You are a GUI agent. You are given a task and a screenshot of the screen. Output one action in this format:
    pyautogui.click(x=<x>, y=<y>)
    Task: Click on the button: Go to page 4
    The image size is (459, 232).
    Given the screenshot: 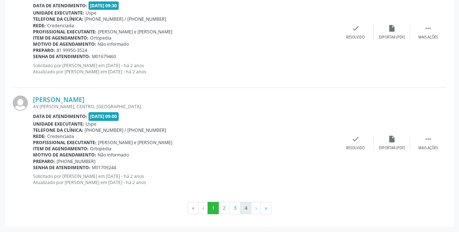 What is the action you would take?
    pyautogui.click(x=245, y=208)
    